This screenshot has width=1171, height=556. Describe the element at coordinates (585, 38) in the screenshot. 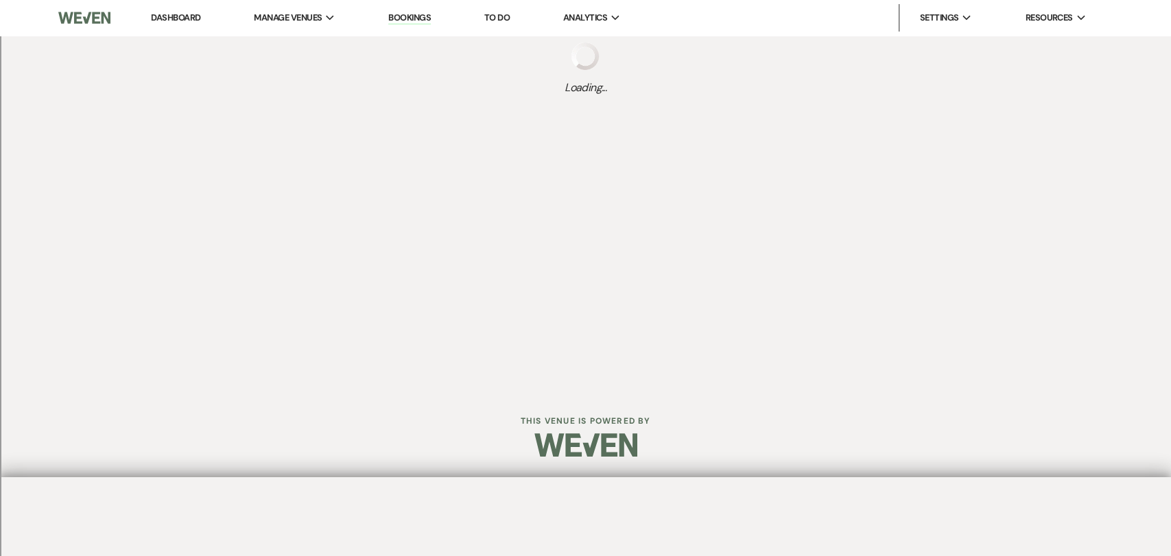

I see `div: Sort A > Z` at that location.